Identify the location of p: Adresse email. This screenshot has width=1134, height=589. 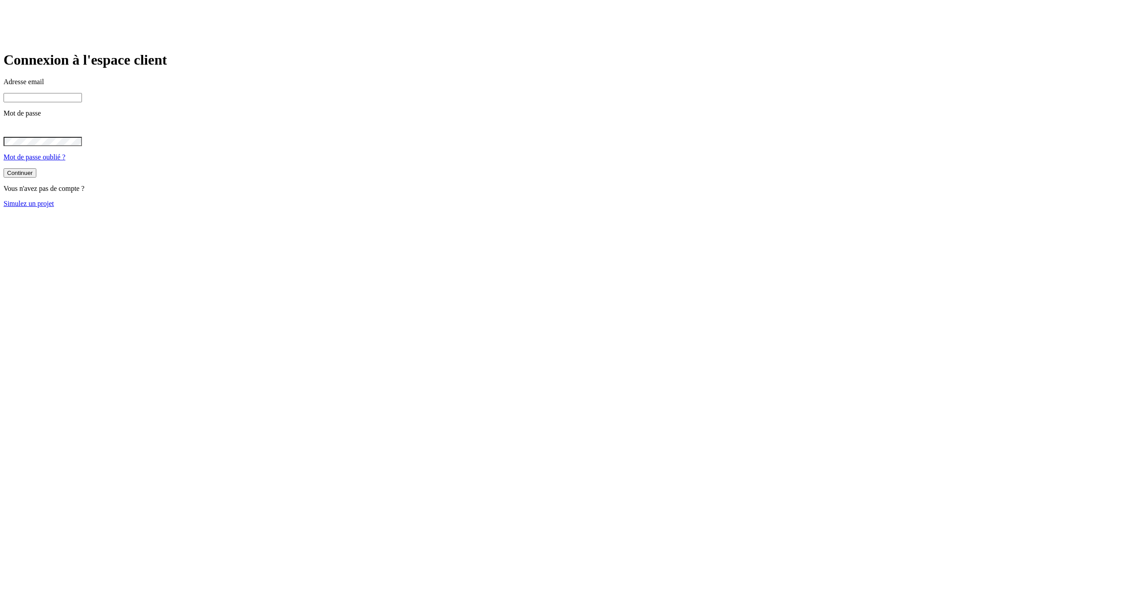
(567, 82).